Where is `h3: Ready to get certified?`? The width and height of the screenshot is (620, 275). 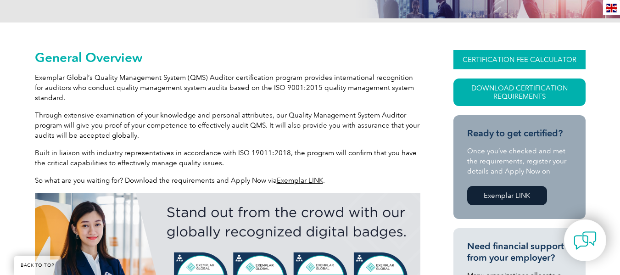 h3: Ready to get certified? is located at coordinates (519, 133).